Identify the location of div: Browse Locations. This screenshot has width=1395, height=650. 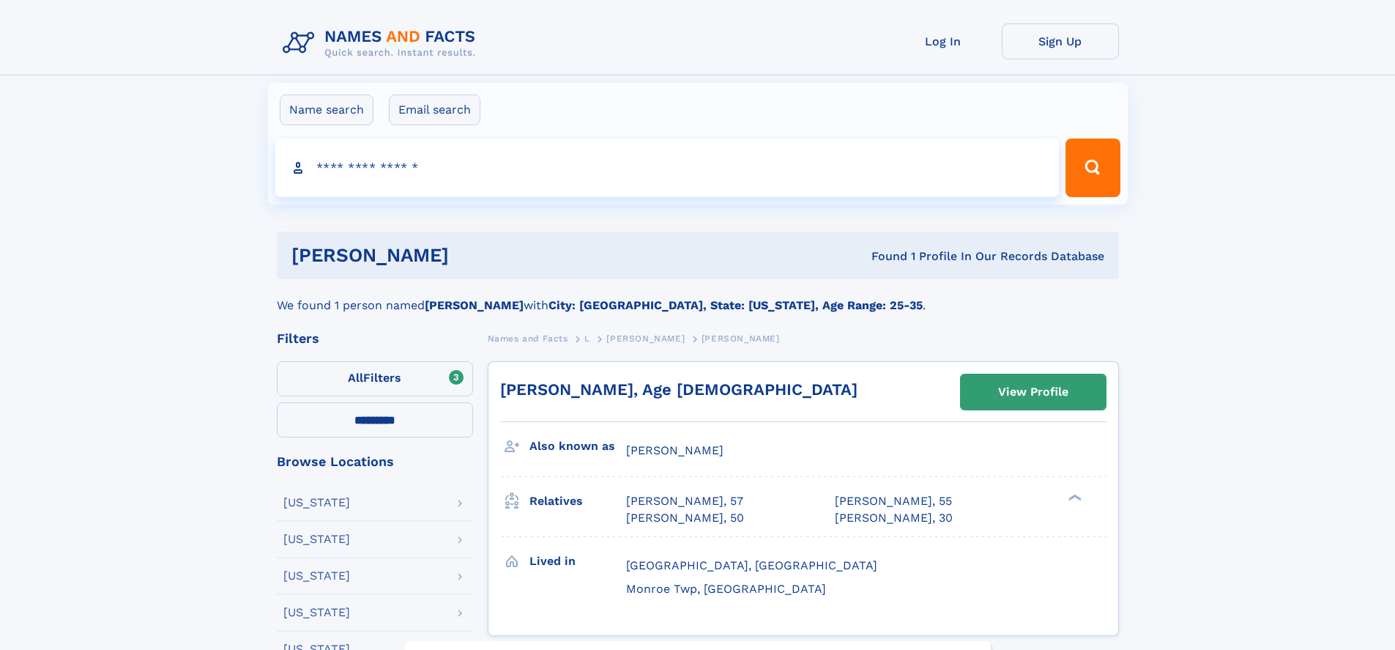
(375, 461).